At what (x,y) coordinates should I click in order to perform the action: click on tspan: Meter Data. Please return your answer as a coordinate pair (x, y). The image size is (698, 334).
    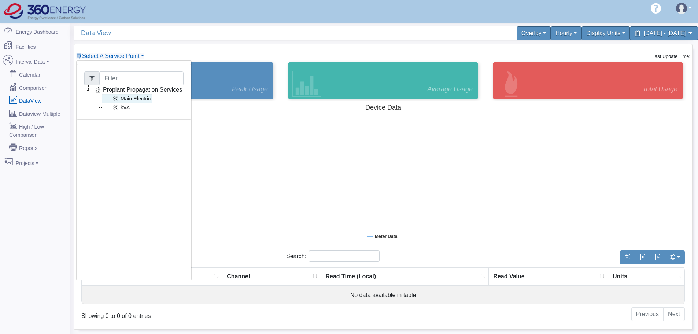
    Looking at the image, I should click on (386, 236).